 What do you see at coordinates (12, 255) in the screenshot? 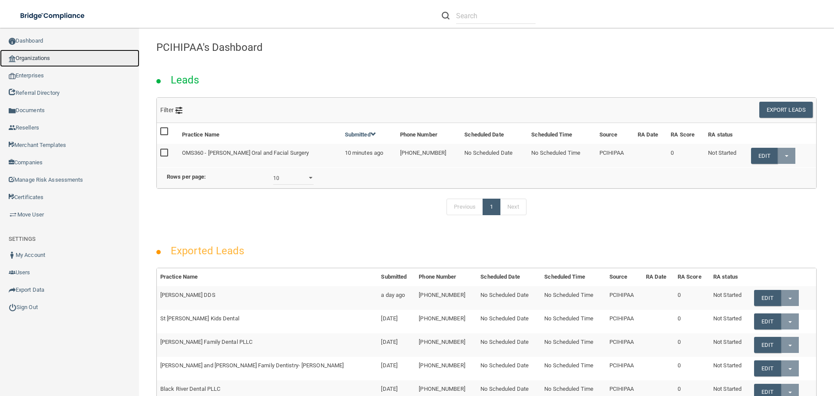
I see `img: ic_user_dark.df1a06c3.png` at bounding box center [12, 255].